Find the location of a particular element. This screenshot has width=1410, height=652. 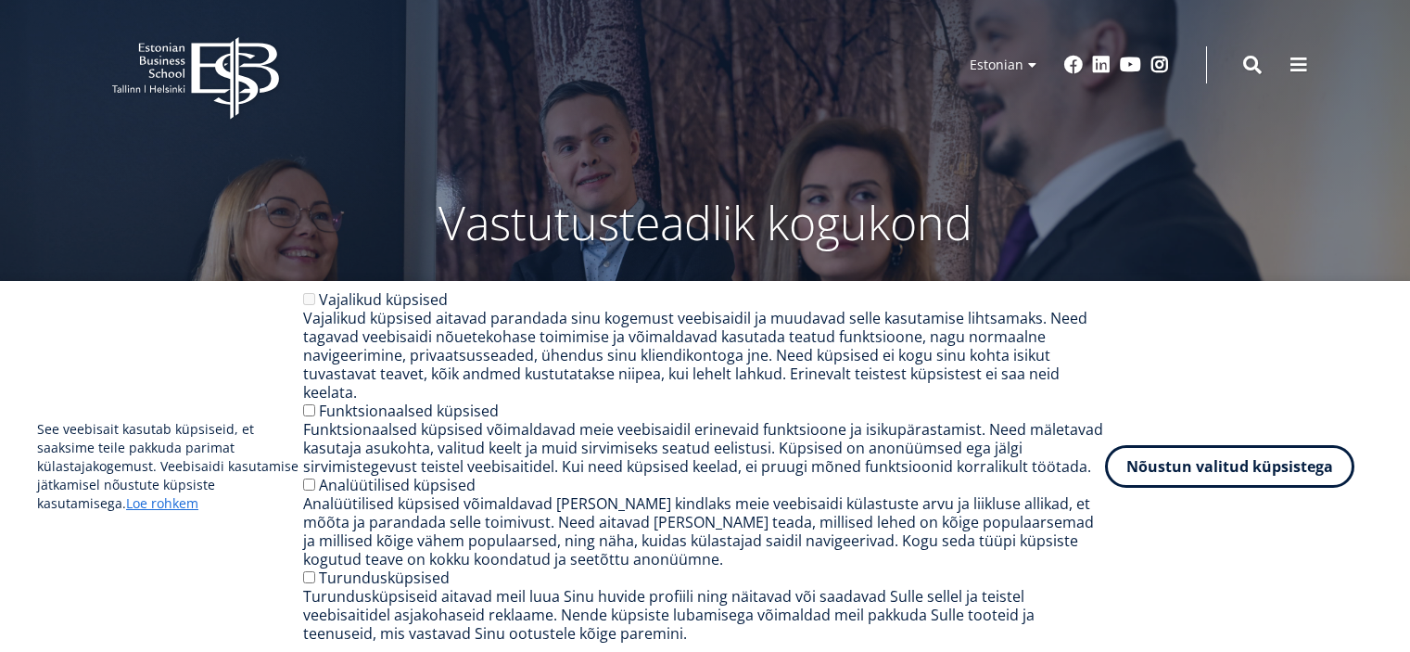

div: Funktsionaalsed küpsised võimaldavad meie veebisaidil erinevaid funktsioone ja isikupärastamist. ... is located at coordinates (704, 448).